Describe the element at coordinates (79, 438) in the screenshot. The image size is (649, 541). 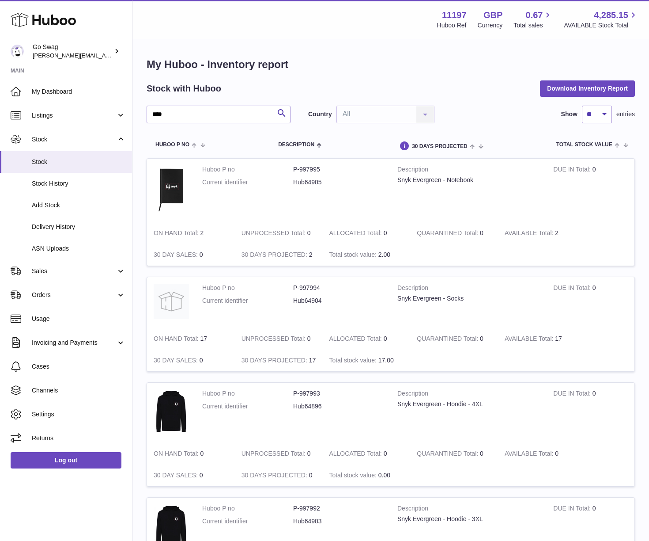
I see `span: Returns` at that location.